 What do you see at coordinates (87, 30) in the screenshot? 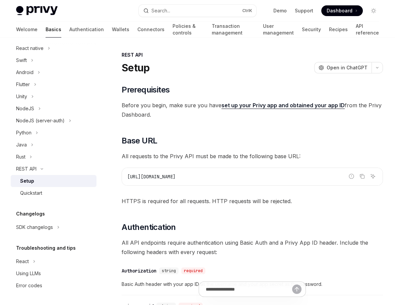
I see `a: Authentication` at bounding box center [87, 30].